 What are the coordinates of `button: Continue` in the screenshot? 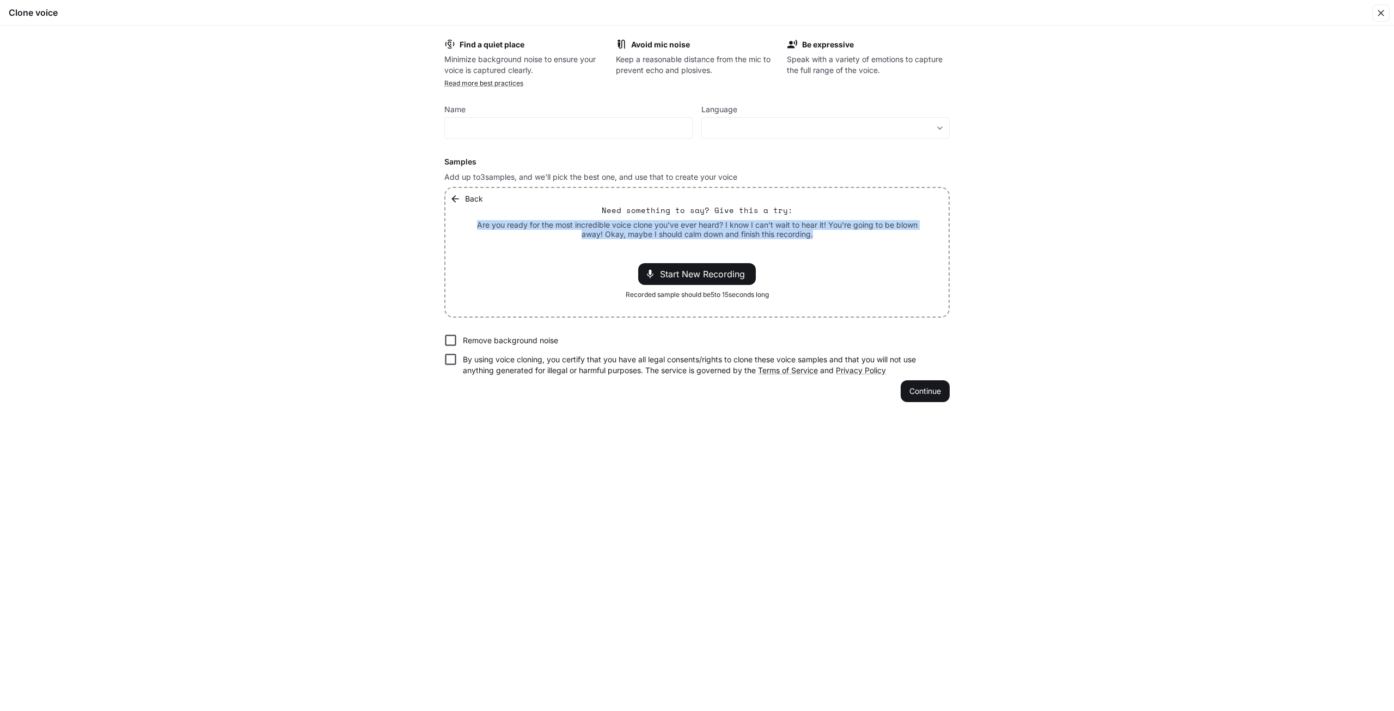 It's located at (925, 391).